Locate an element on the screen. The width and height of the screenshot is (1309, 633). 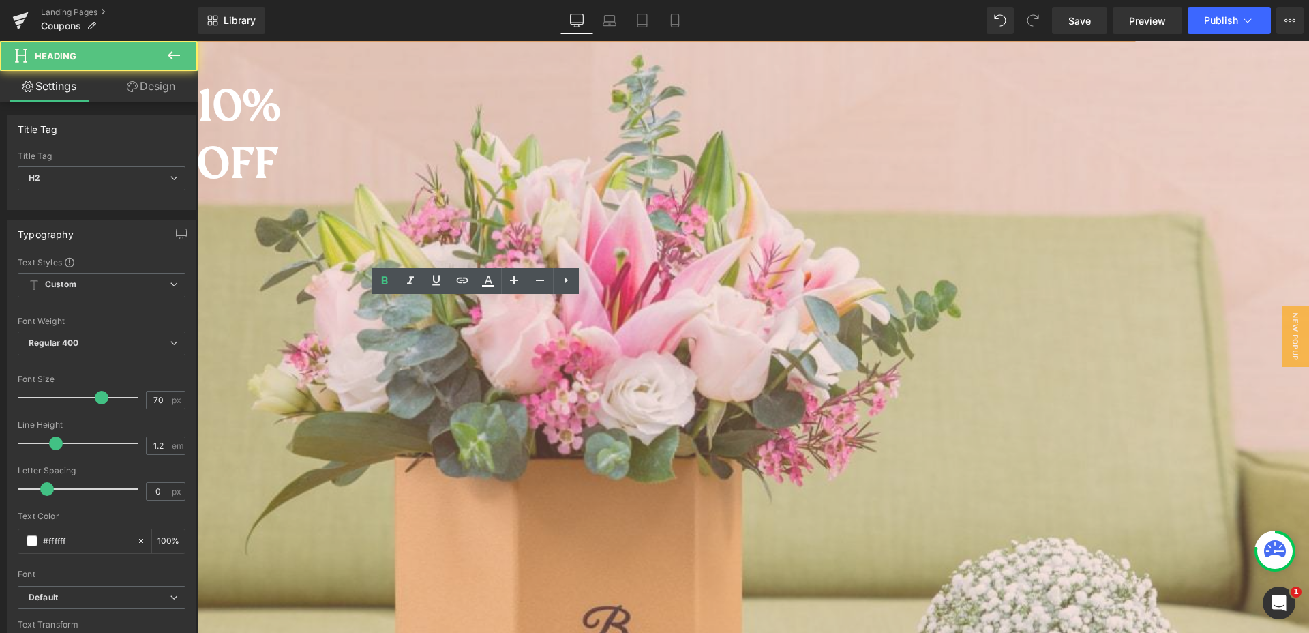
div: Letter Spacing is located at coordinates (102, 471).